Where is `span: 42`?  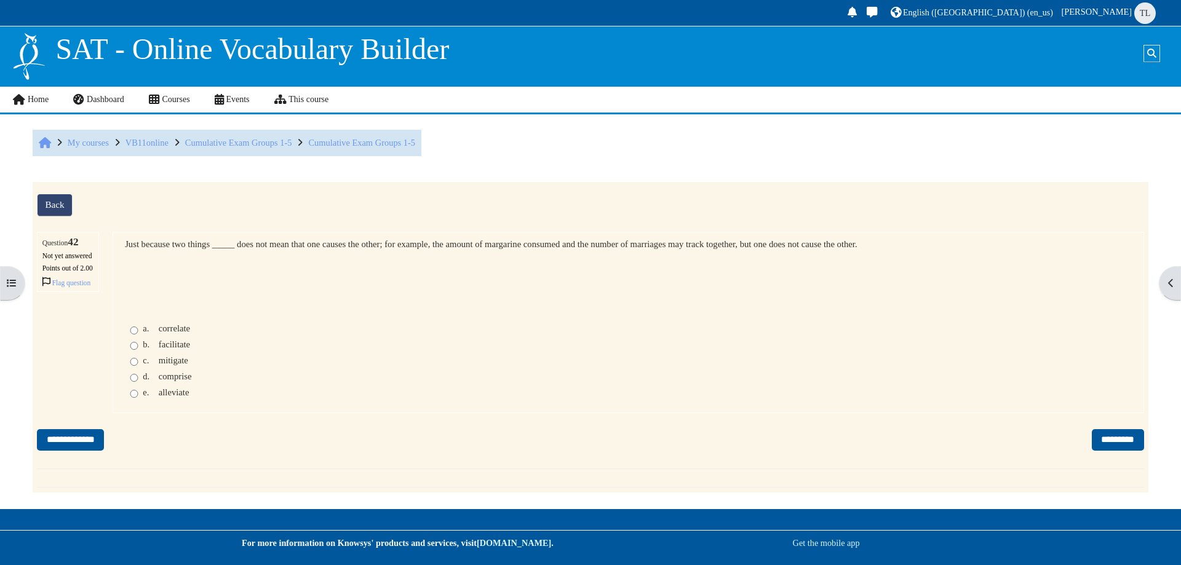
span: 42 is located at coordinates (73, 242).